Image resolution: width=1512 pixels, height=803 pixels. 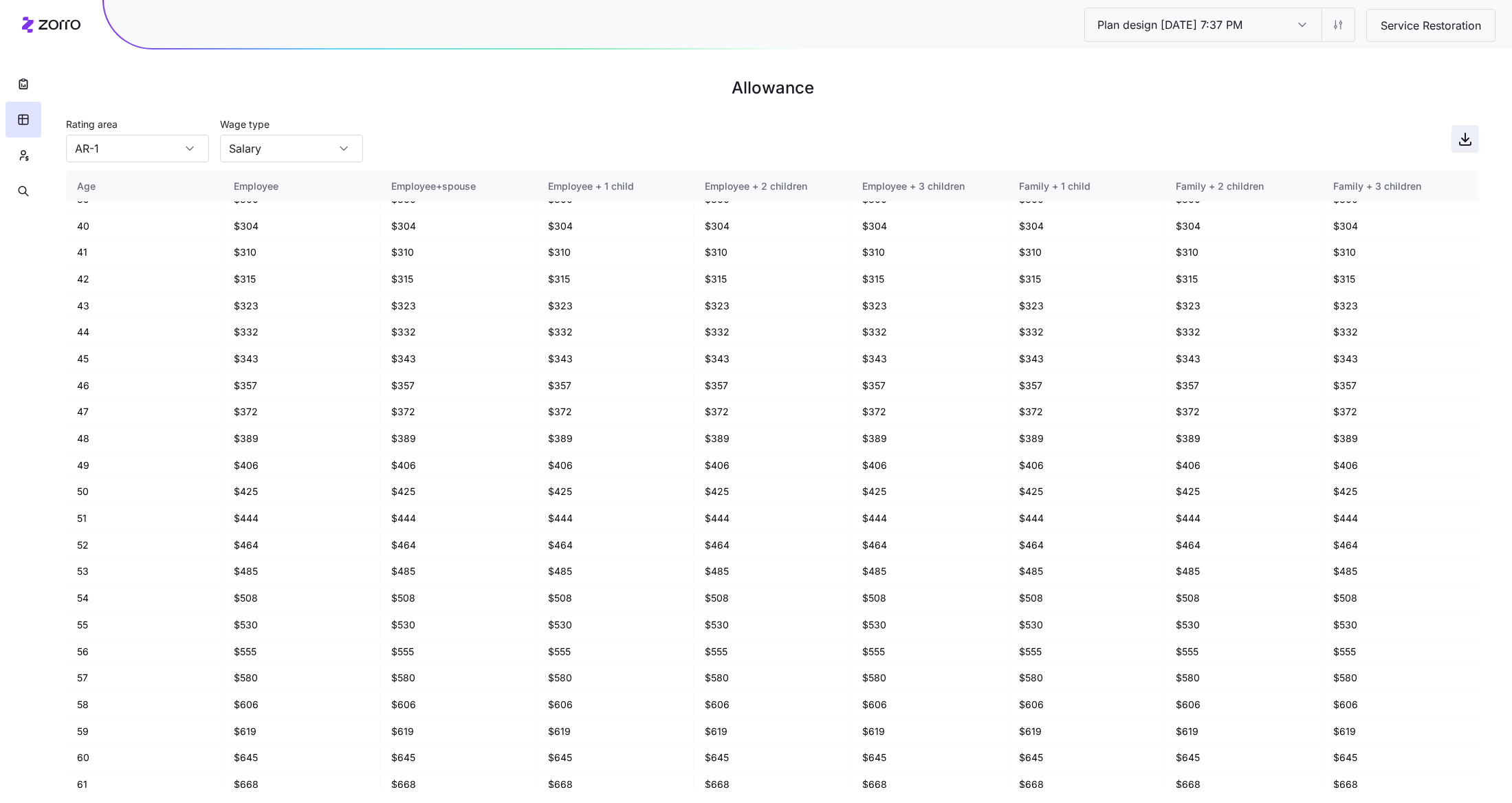 What do you see at coordinates (616, 253) in the screenshot?
I see `td: $310` at bounding box center [616, 253].